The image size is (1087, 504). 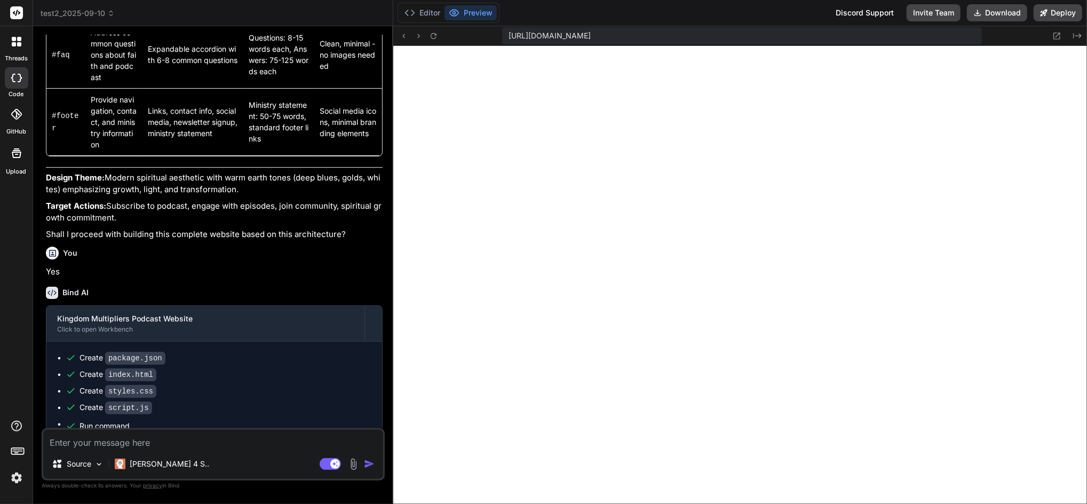 What do you see at coordinates (471, 13) in the screenshot?
I see `button: Preview` at bounding box center [471, 13].